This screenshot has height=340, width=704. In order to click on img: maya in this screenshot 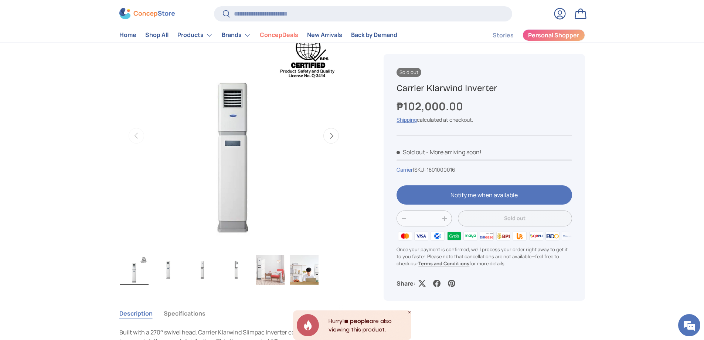, I will do `click(471, 236)`.